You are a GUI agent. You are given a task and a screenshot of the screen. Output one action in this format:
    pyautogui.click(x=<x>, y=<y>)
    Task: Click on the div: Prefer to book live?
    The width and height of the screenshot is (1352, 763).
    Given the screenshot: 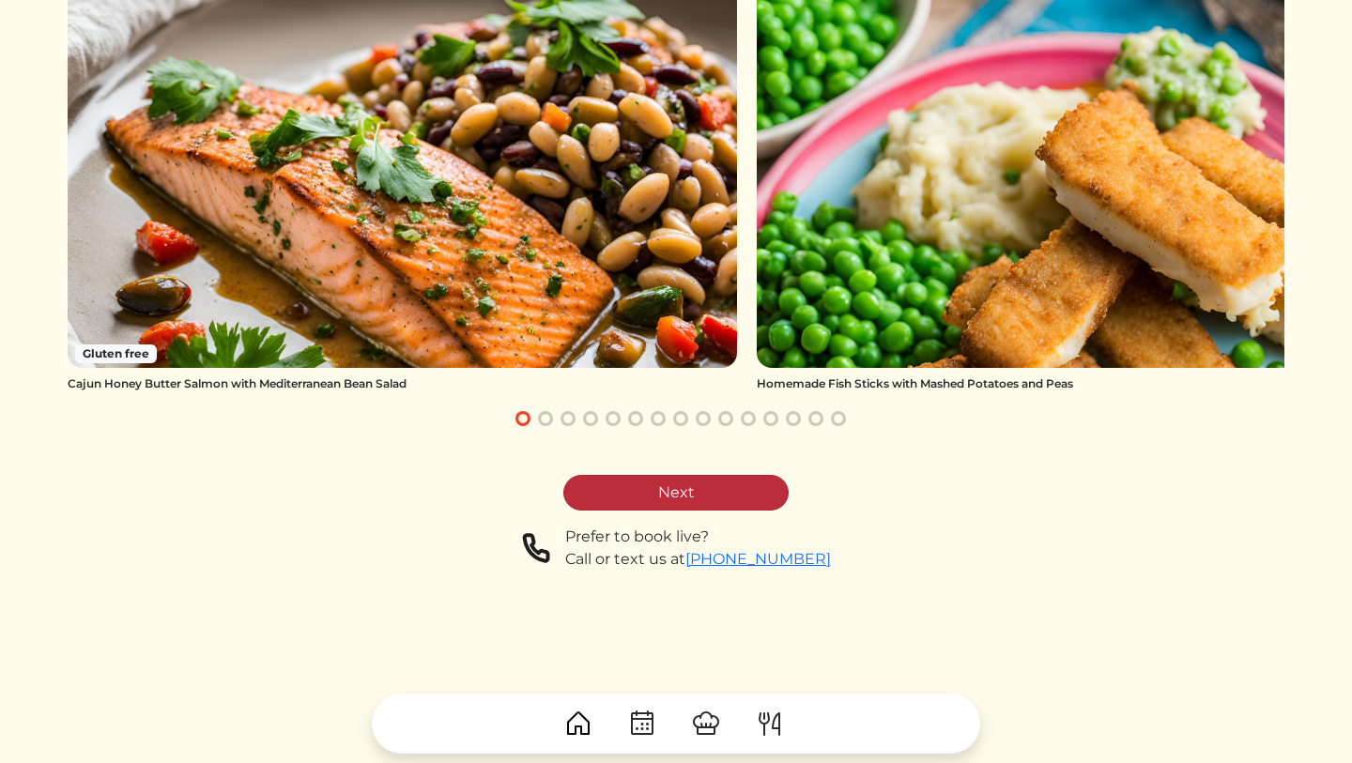 What is the action you would take?
    pyautogui.click(x=698, y=537)
    